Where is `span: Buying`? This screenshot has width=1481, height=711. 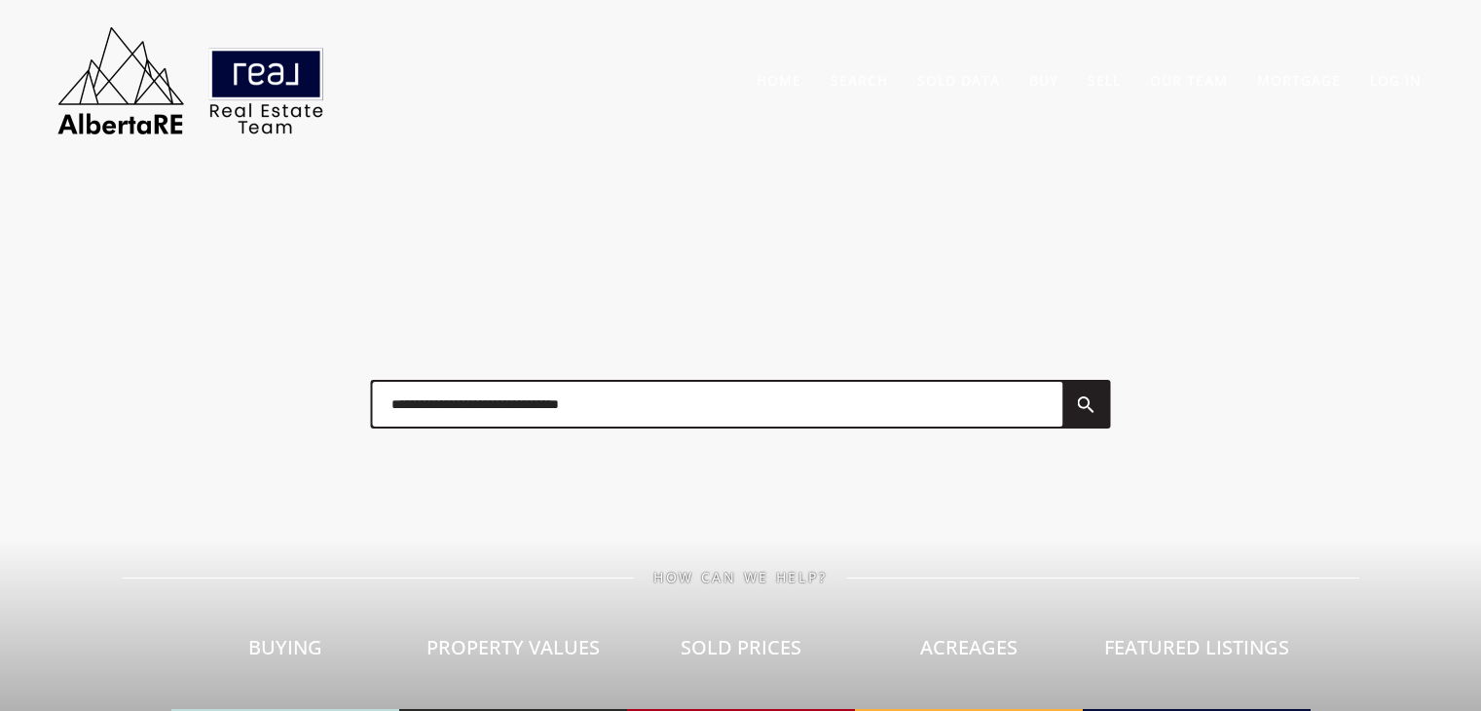 span: Buying is located at coordinates (285, 646).